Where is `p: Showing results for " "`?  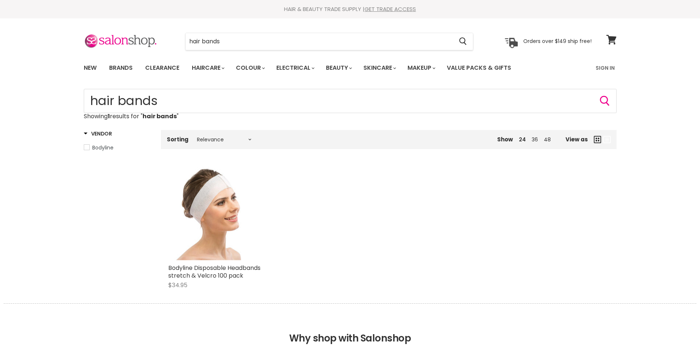
p: Showing results for " " is located at coordinates (350, 116).